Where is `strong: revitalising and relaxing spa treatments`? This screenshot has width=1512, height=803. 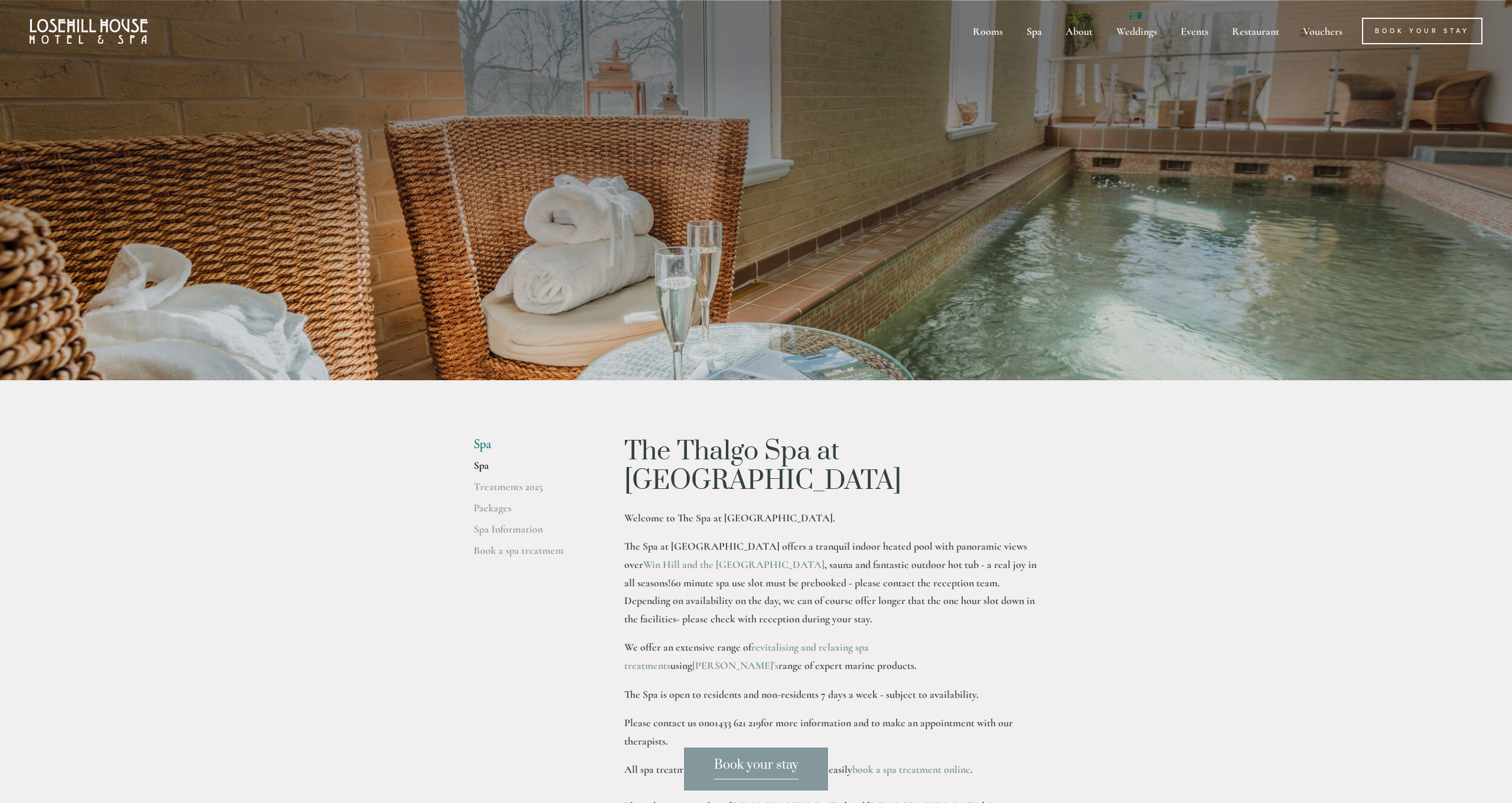
strong: revitalising and relaxing spa treatments is located at coordinates (748, 656).